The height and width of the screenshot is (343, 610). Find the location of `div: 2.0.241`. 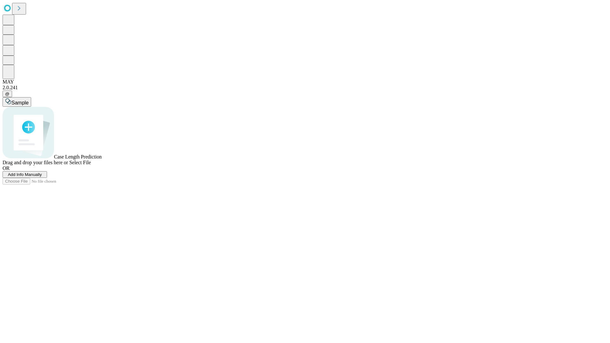

div: 2.0.241 is located at coordinates (305, 88).